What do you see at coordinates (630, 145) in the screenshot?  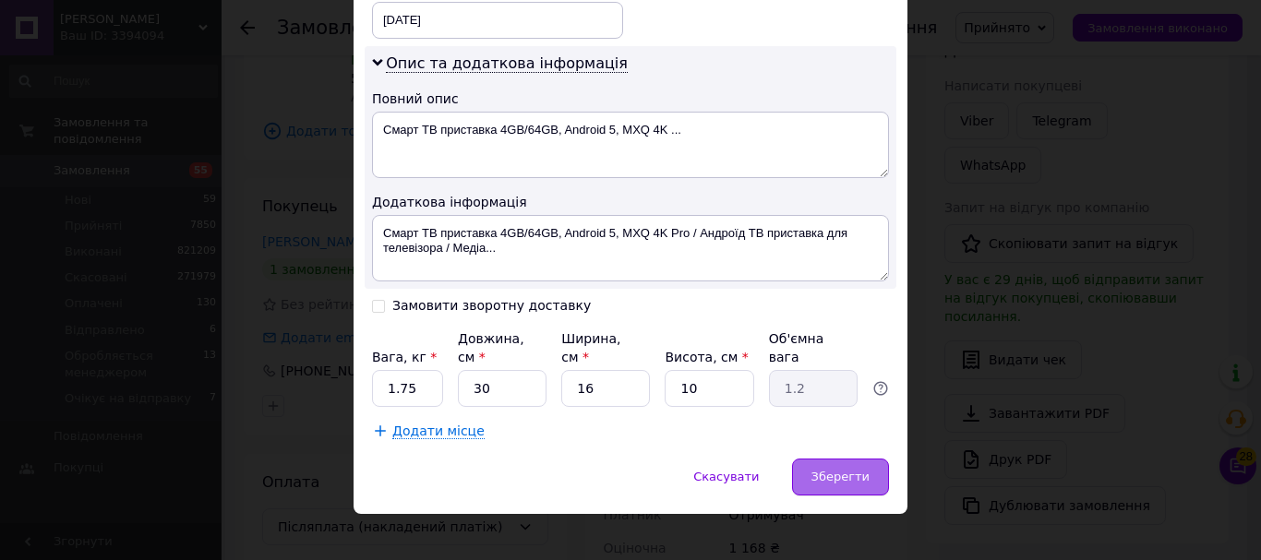 I see `textarea: Смарт ТВ приставка 4GB/64GB, Android 5, MXQ 4K ...` at bounding box center [630, 145].